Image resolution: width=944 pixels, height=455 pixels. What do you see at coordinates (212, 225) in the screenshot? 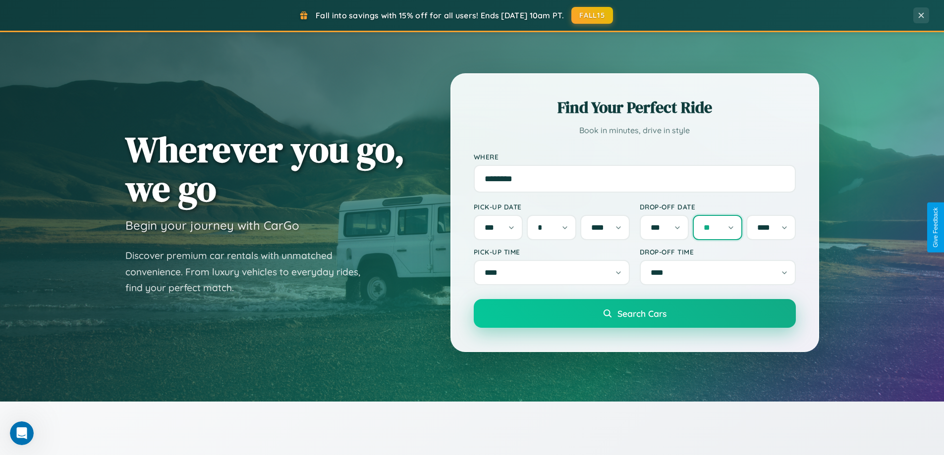
I see `h3: Begin your journey with CarGo` at bounding box center [212, 225].